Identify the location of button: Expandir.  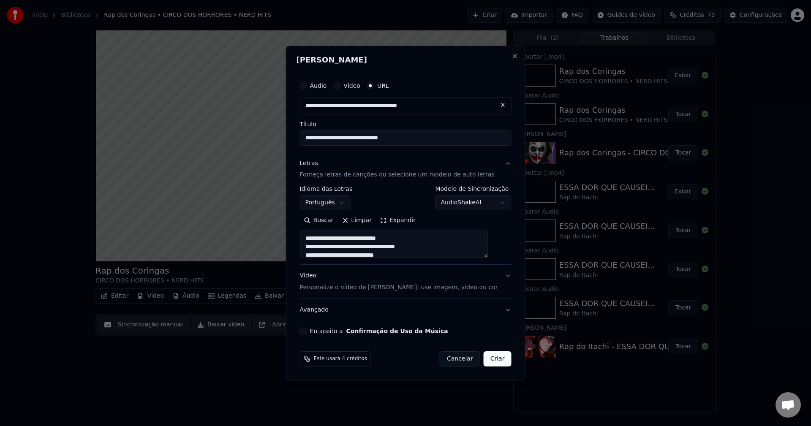
(398, 221).